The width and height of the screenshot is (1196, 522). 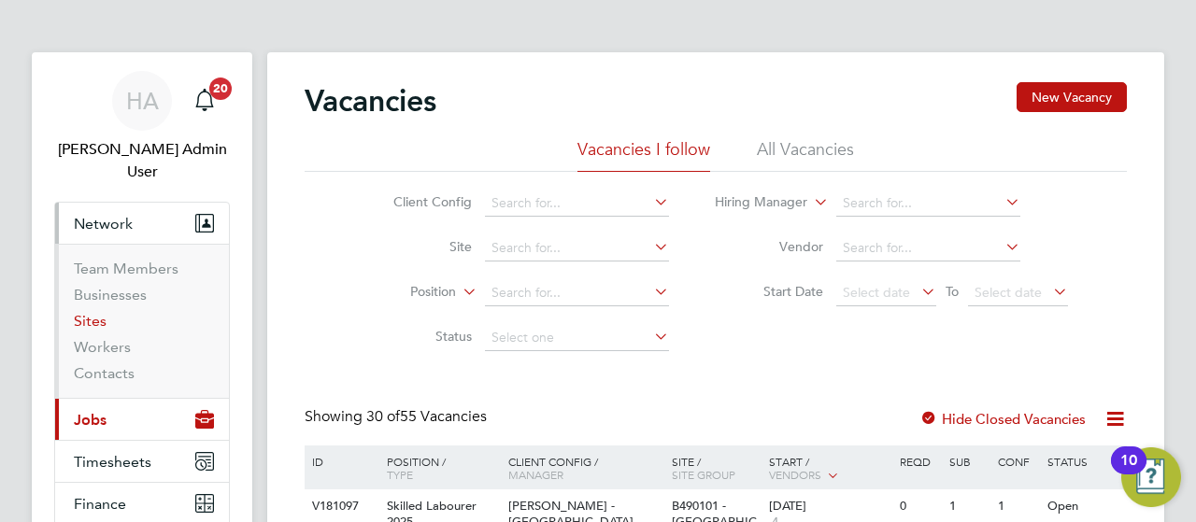 I want to click on span: Hays Admin User, so click(x=142, y=161).